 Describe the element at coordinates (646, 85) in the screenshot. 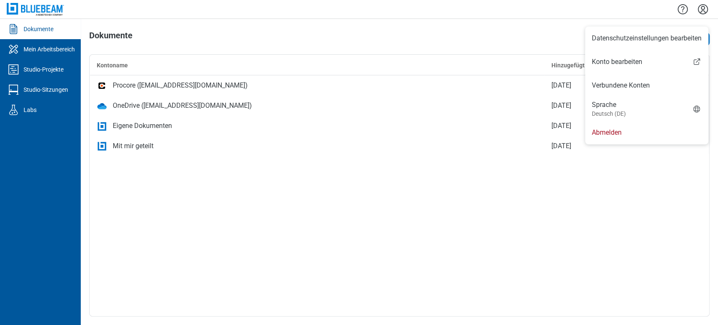

I see `a: Verbundene Konten` at that location.